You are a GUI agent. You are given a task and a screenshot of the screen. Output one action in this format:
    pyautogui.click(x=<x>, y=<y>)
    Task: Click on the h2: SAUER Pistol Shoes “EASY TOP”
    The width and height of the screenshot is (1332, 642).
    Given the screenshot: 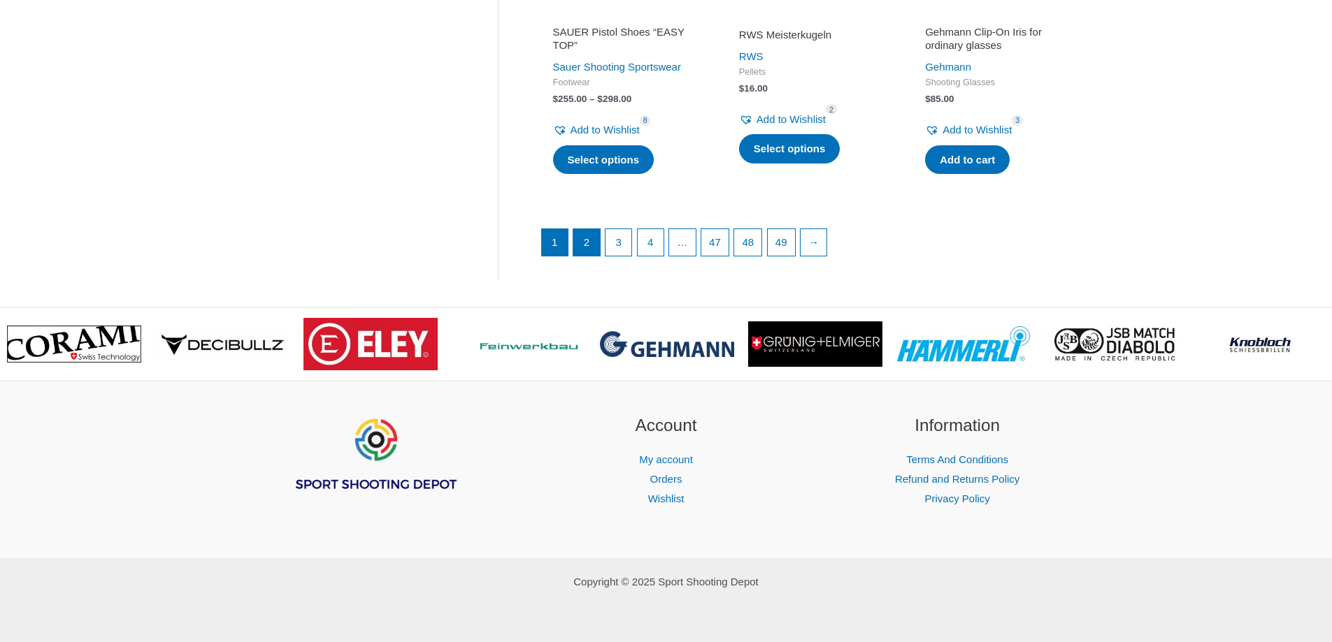 What is the action you would take?
    pyautogui.click(x=626, y=38)
    